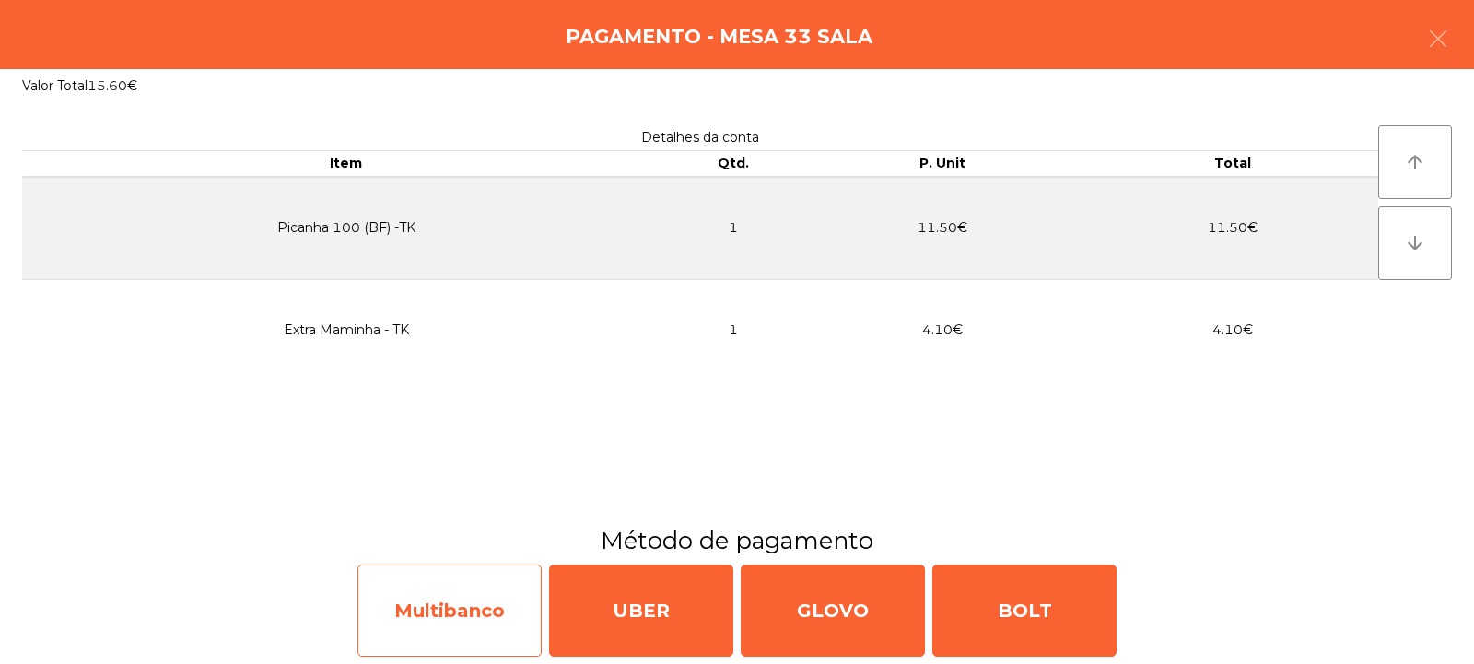 This screenshot has height=664, width=1474. I want to click on th: P. Unit, so click(942, 164).